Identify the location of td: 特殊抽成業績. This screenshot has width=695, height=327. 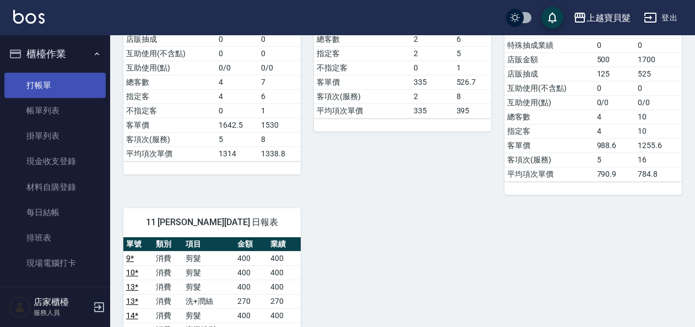
(549, 45).